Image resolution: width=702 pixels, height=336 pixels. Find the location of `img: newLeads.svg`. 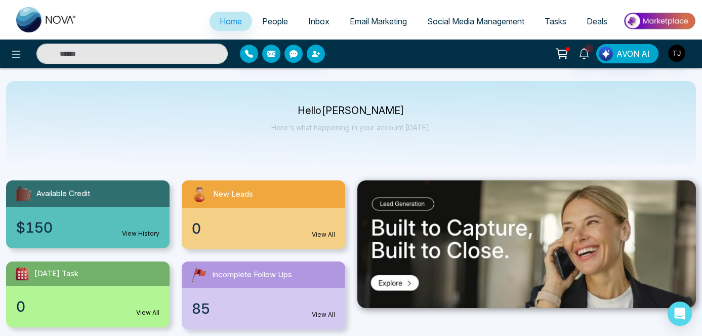

img: newLeads.svg is located at coordinates (200, 194).